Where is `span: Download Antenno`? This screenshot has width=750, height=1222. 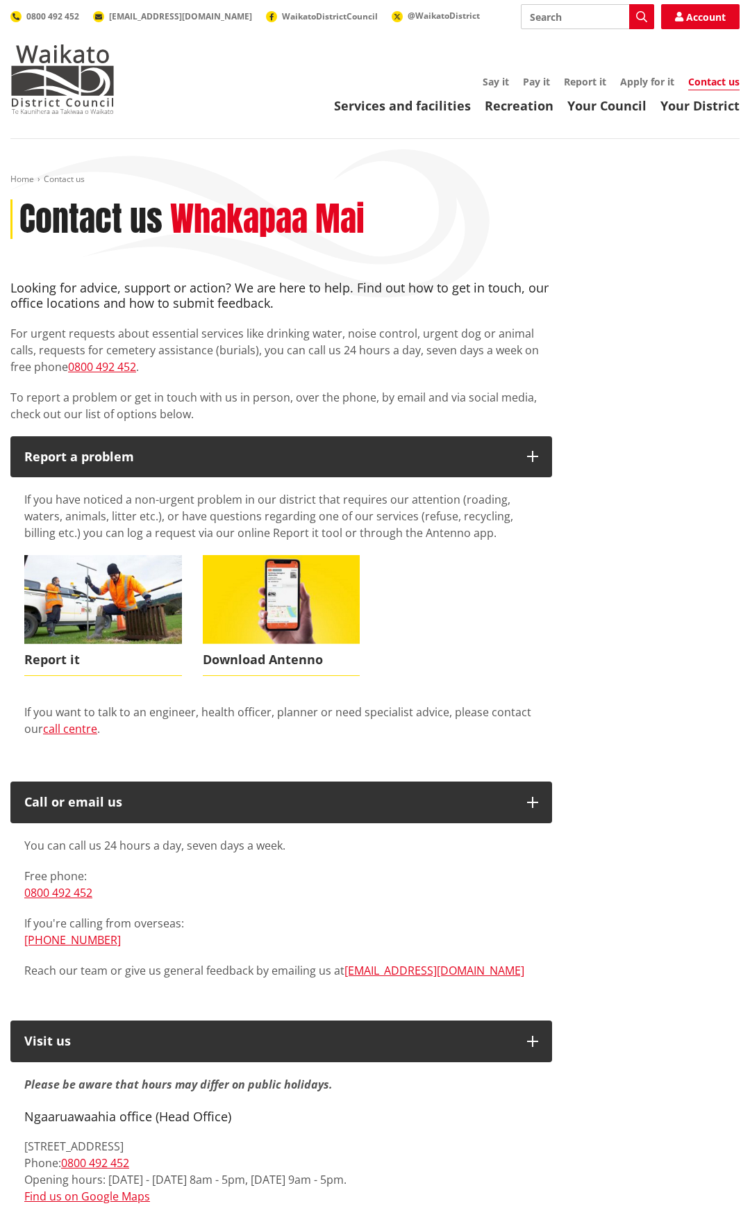
span: Download Antenno is located at coordinates (281, 660).